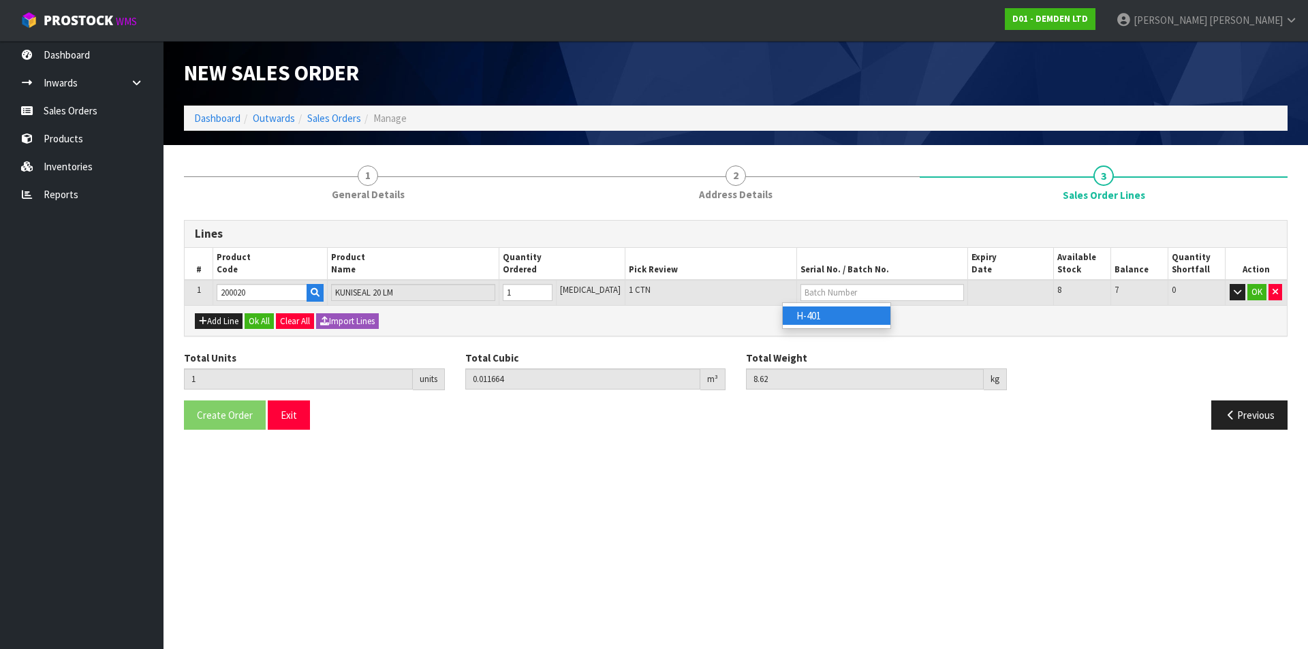 The image size is (1308, 649). Describe the element at coordinates (428, 379) in the screenshot. I see `div: units` at that location.